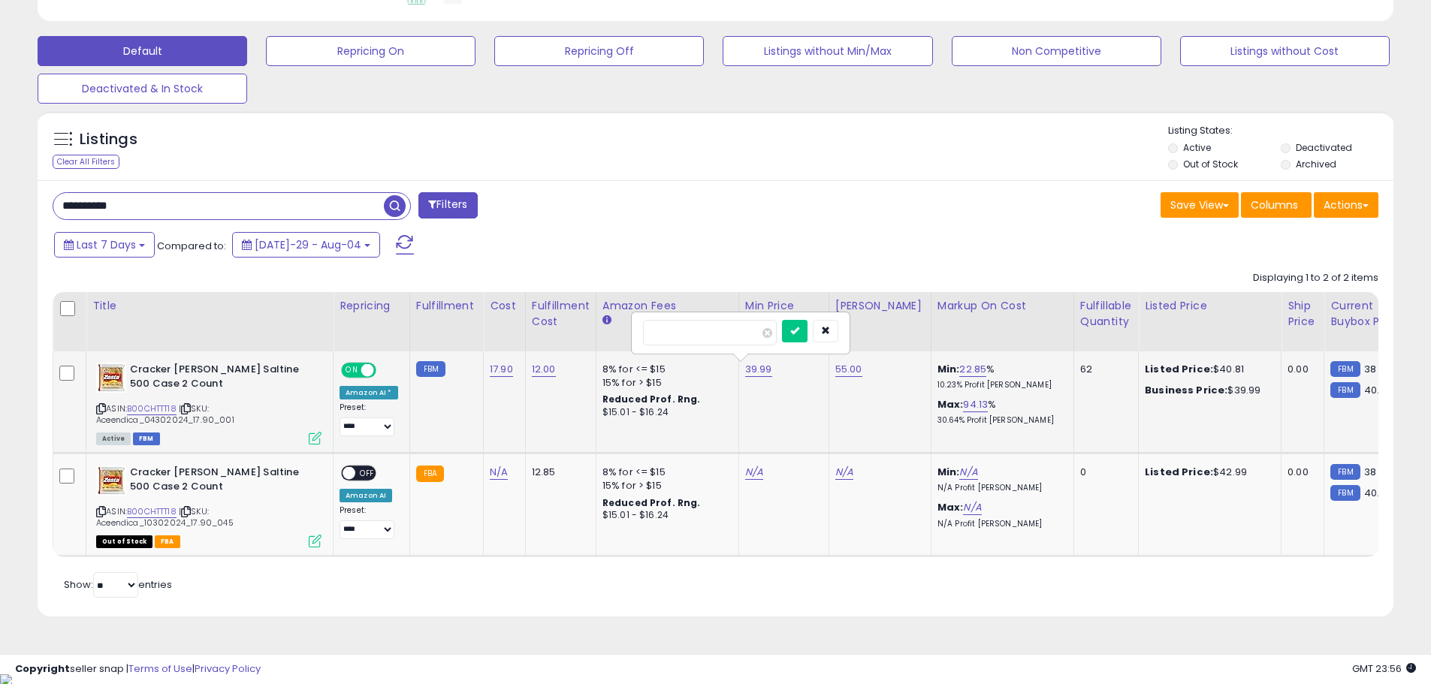 The width and height of the screenshot is (1431, 684). What do you see at coordinates (111, 378) in the screenshot?
I see `img: 51RczHvlNxL._SL40_.jpg` at bounding box center [111, 378].